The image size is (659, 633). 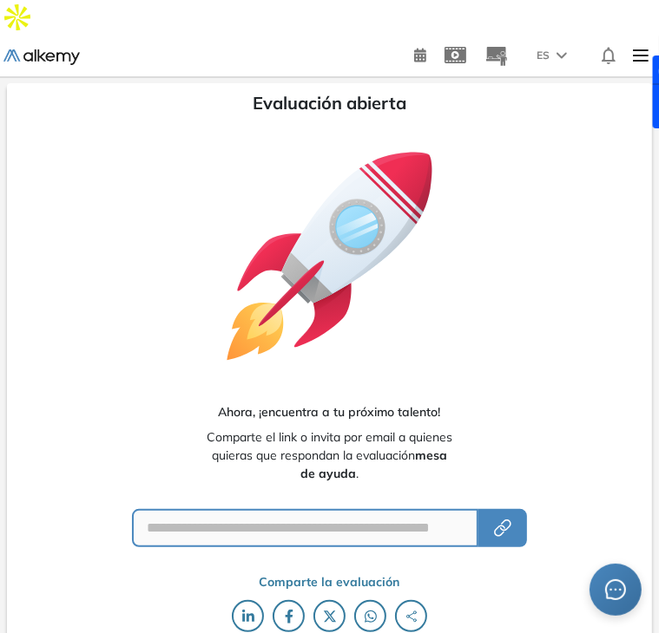 I want to click on img: arrow, so click(x=561, y=56).